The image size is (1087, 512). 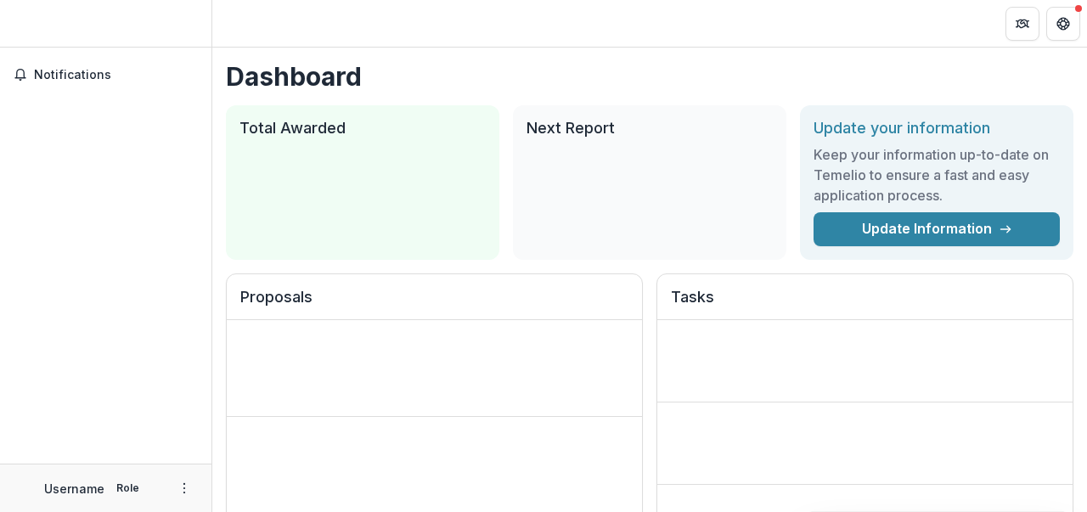 I want to click on h2: Total Awarded, so click(x=363, y=128).